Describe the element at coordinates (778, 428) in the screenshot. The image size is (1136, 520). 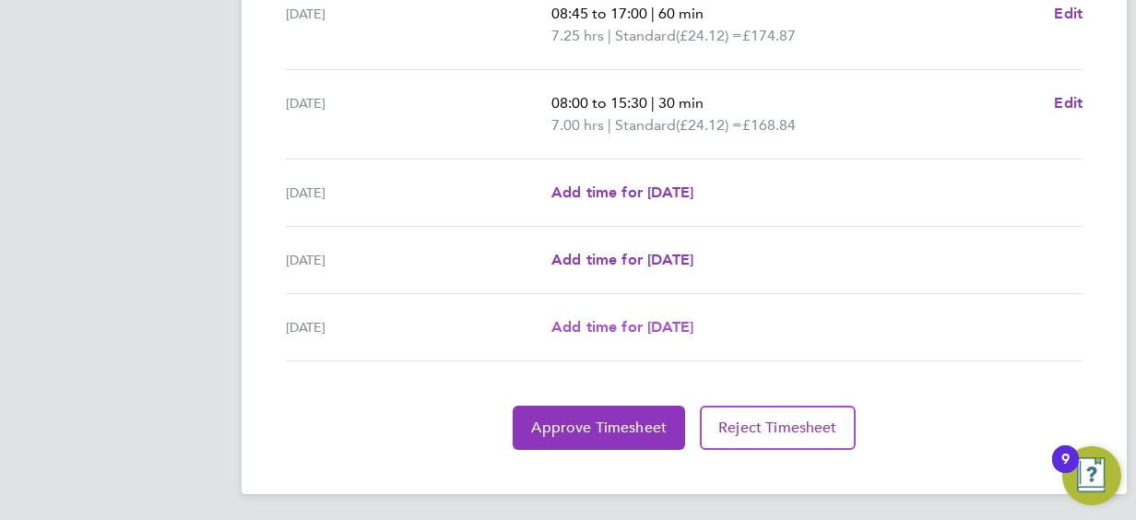
I see `span: Reject Timesheet` at that location.